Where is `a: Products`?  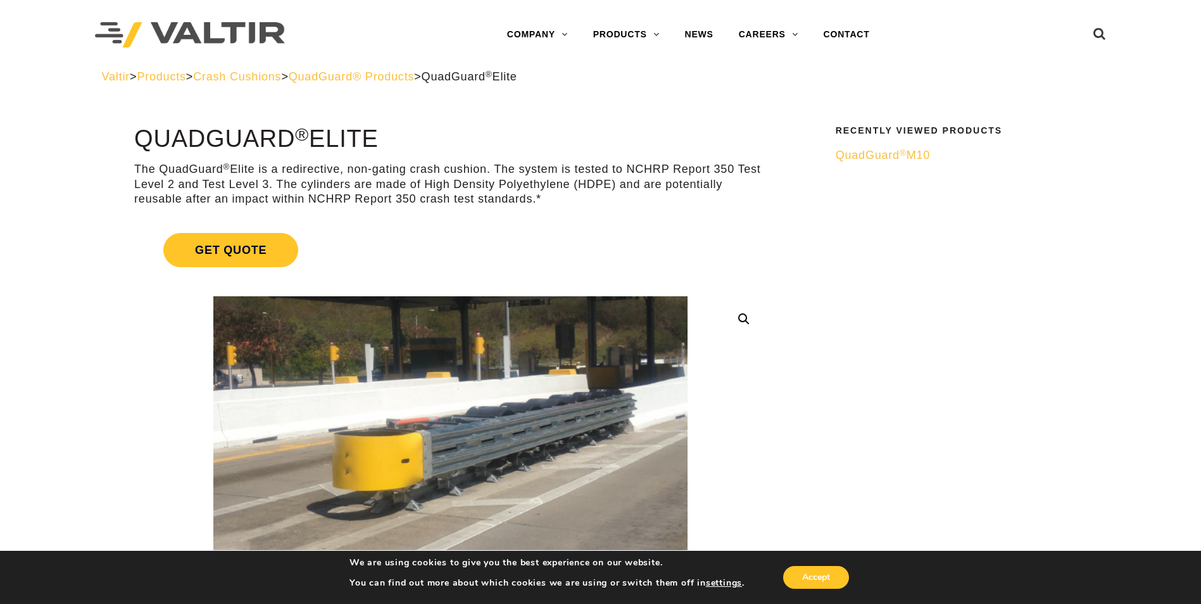 a: Products is located at coordinates (161, 77).